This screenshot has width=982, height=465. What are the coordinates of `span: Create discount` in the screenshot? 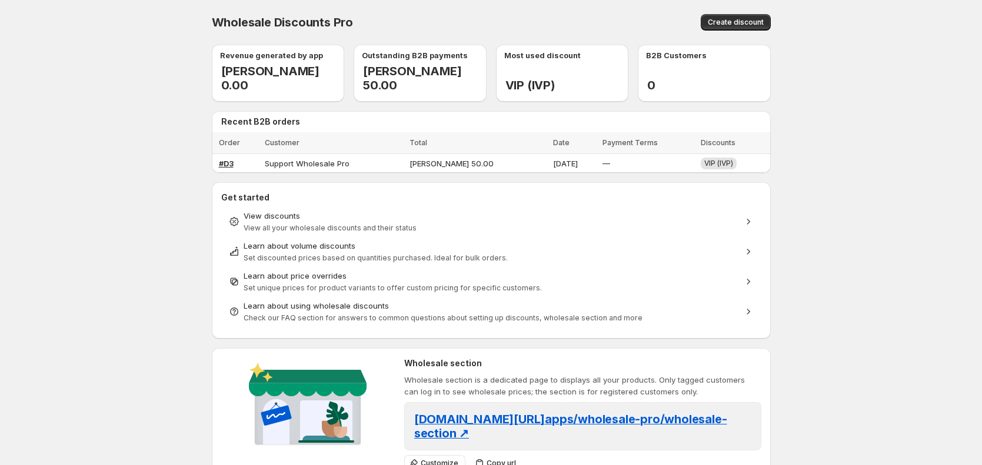 It's located at (736, 22).